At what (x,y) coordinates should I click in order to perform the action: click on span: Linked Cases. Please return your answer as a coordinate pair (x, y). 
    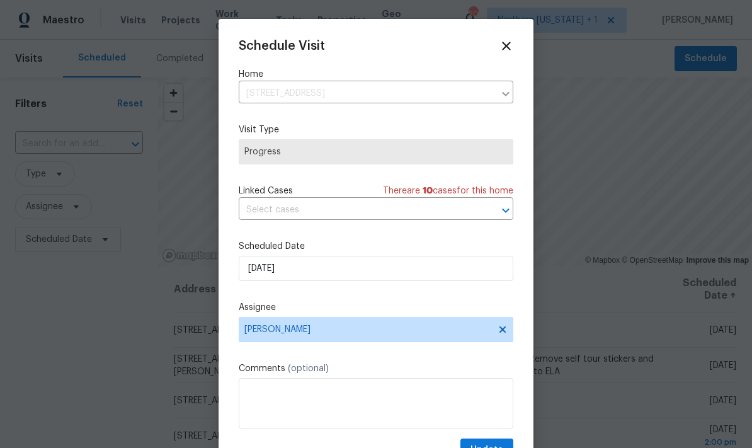
    Looking at the image, I should click on (266, 191).